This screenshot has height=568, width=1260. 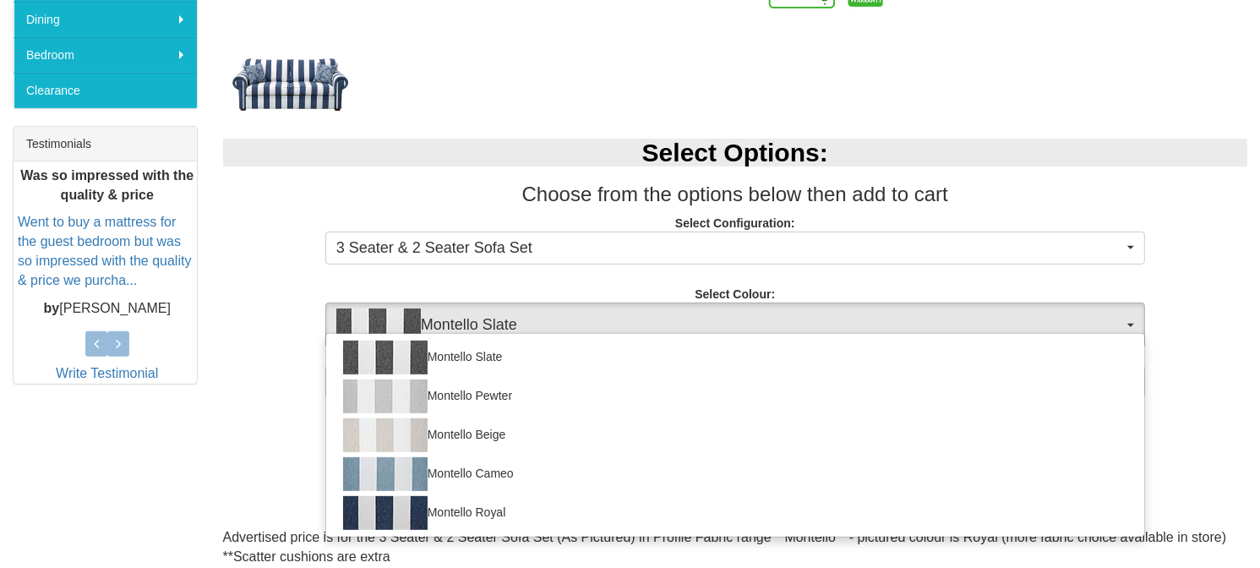 I want to click on a: Montello Pewter, so click(x=735, y=396).